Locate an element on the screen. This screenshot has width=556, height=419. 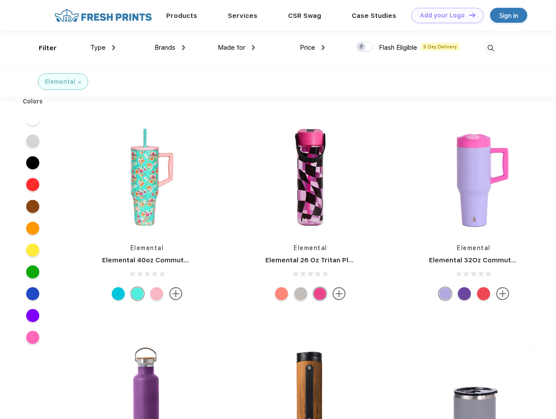
span: Flash Eligible is located at coordinates (398, 48).